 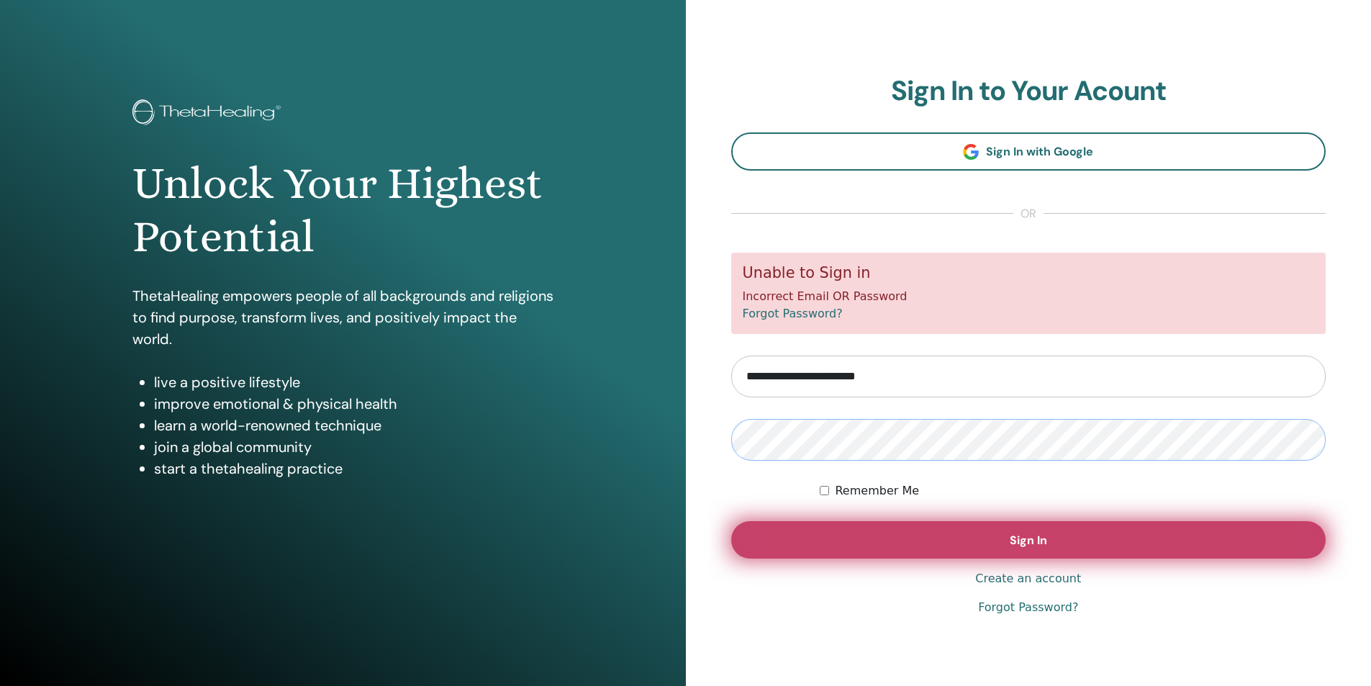 What do you see at coordinates (1029, 151) in the screenshot?
I see `a: Sign In with Google` at bounding box center [1029, 151].